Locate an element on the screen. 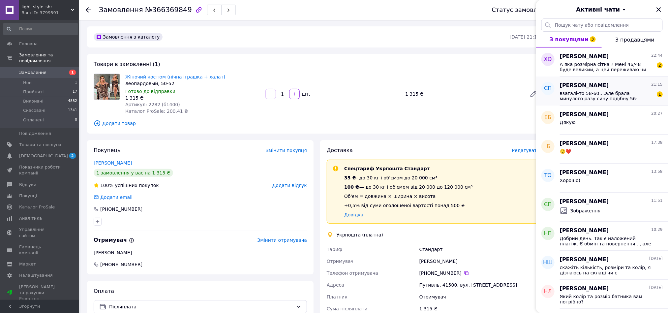 The image size is (668, 313). span: Виконані is located at coordinates (33, 101).